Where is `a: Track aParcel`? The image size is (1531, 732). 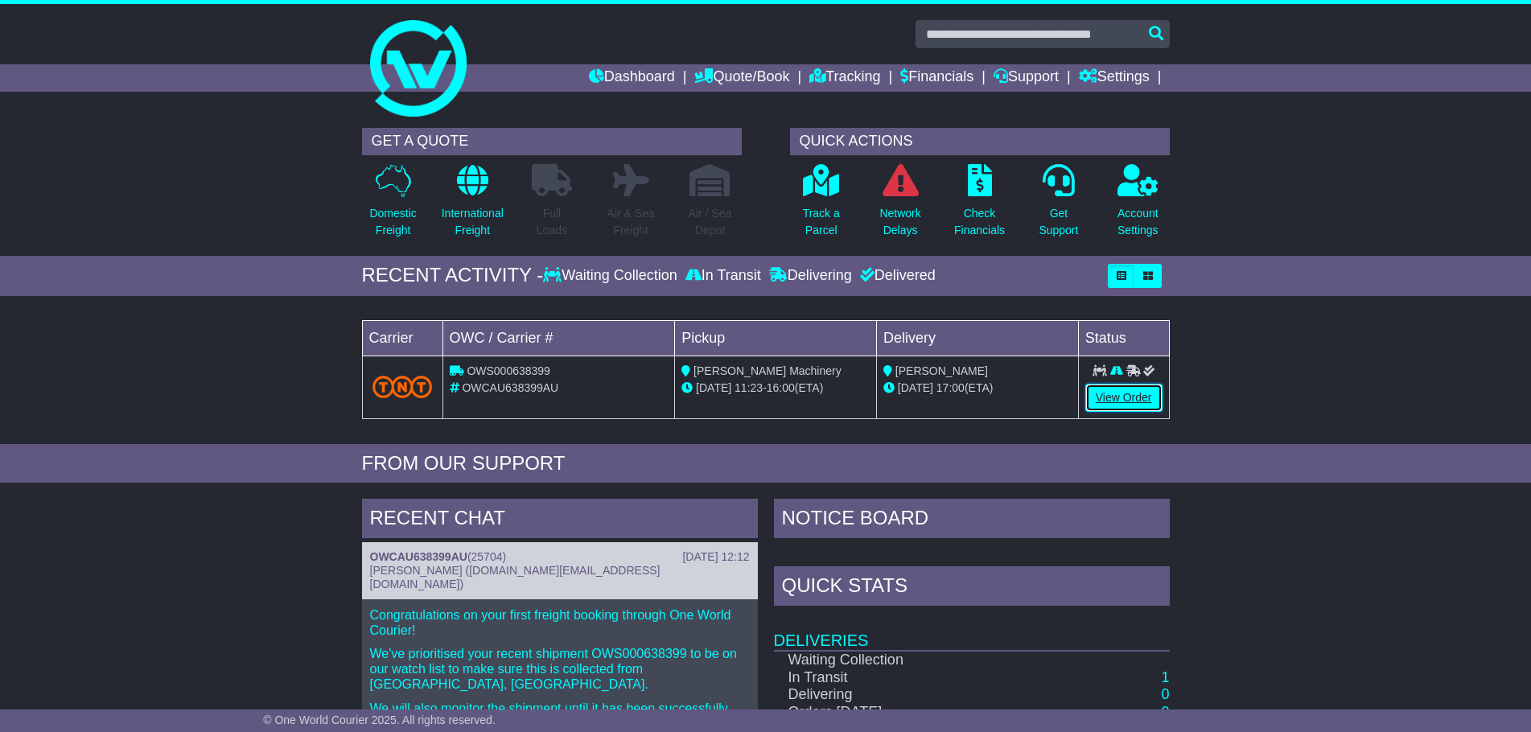 a: Track aParcel is located at coordinates (822, 205).